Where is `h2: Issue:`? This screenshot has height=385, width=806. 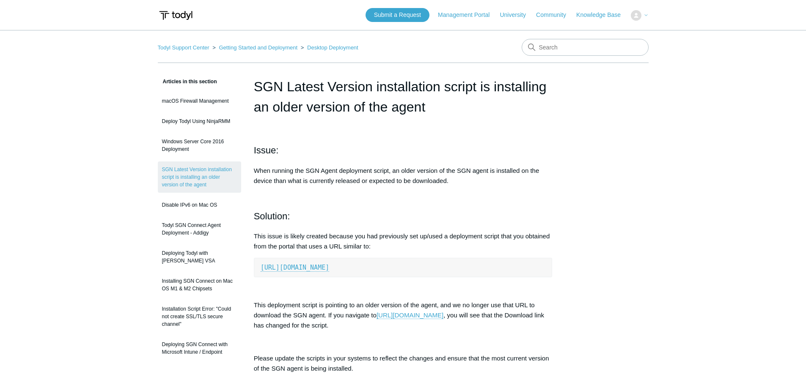 h2: Issue: is located at coordinates (403, 150).